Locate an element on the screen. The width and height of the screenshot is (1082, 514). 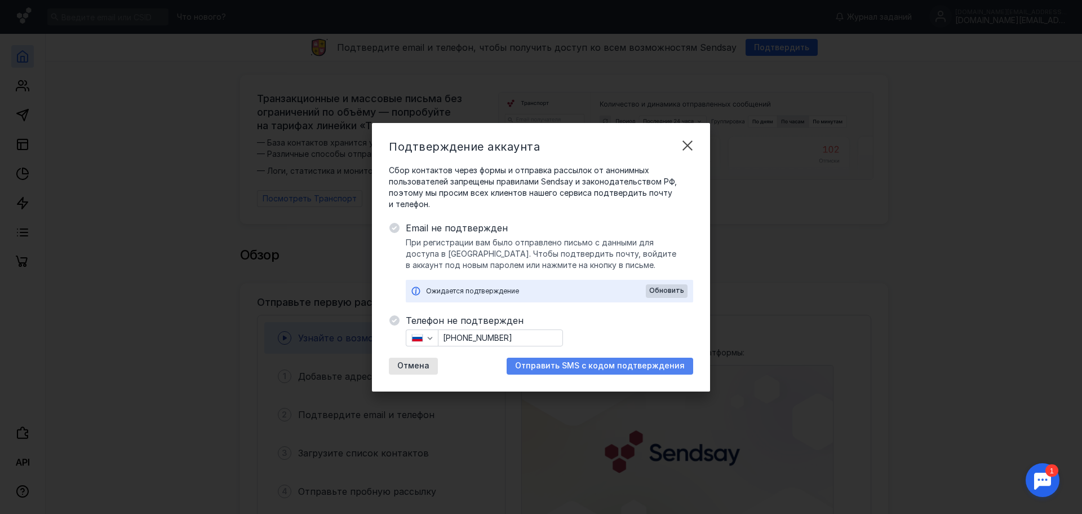
button: Отмена is located at coordinates (413, 366).